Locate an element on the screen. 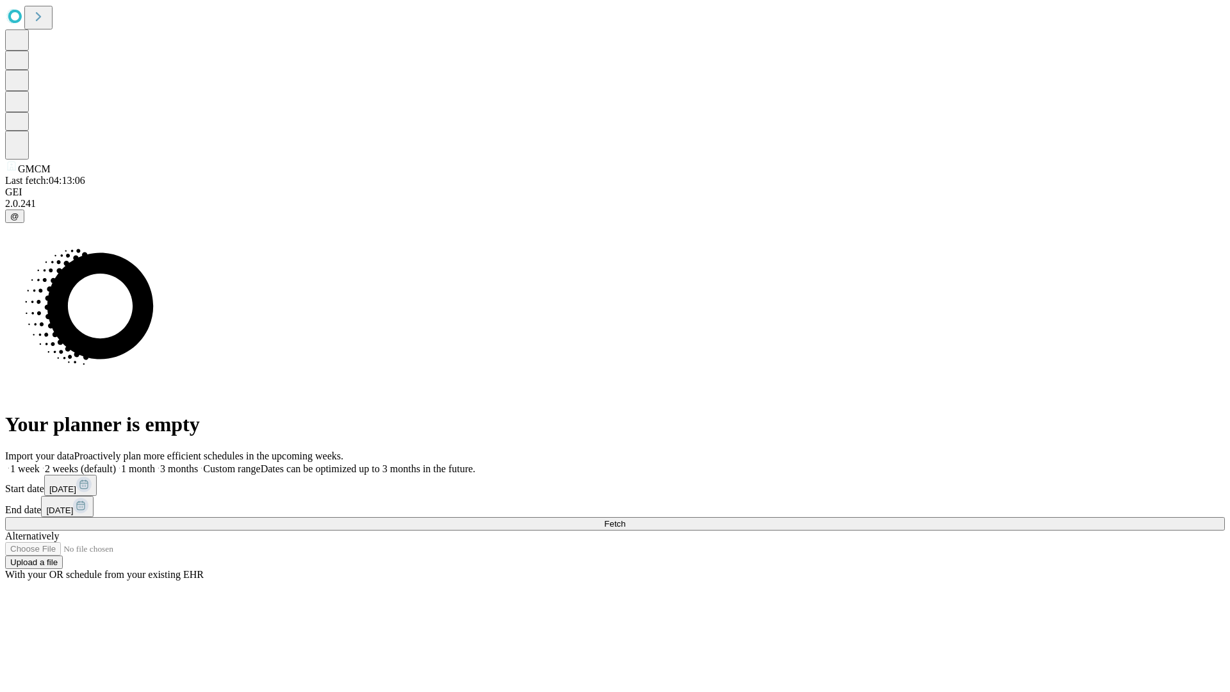  span: 1 month is located at coordinates (138, 468).